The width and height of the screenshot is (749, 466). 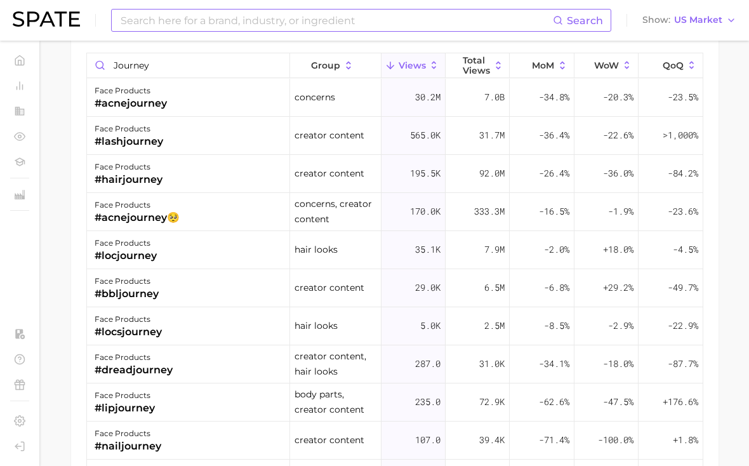 I want to click on span: +29.2%, so click(x=618, y=287).